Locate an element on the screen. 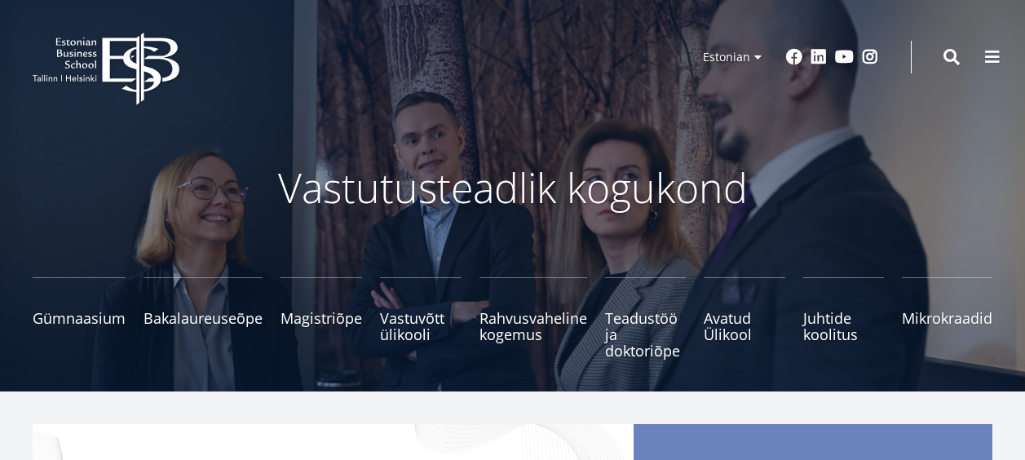 This screenshot has width=1025, height=460. a: Juhtide koolitus is located at coordinates (844, 318).